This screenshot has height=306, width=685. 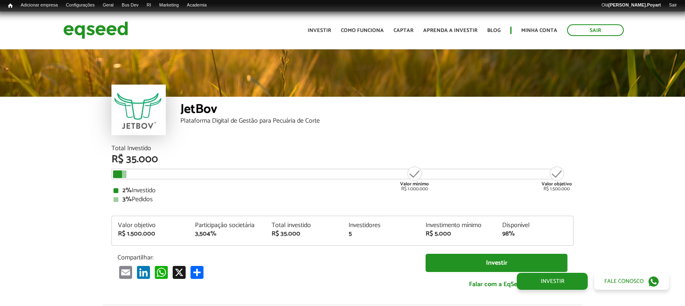 I want to click on span: Início, so click(x=10, y=6).